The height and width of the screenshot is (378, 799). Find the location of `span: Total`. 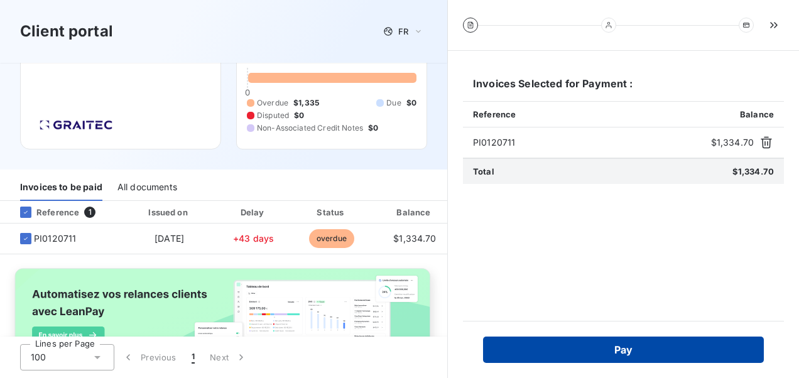

span: Total is located at coordinates (483, 171).